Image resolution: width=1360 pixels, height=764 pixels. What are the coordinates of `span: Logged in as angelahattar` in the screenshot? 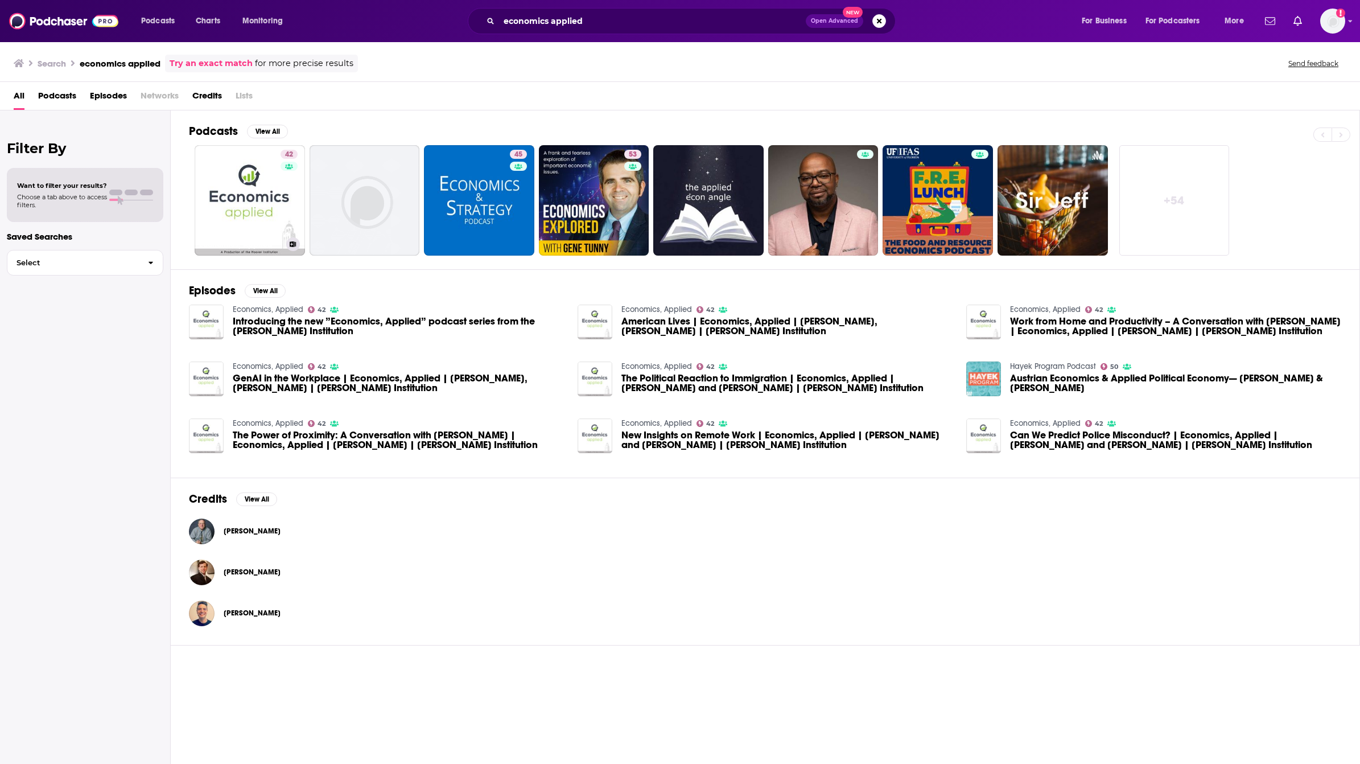 It's located at (1333, 21).